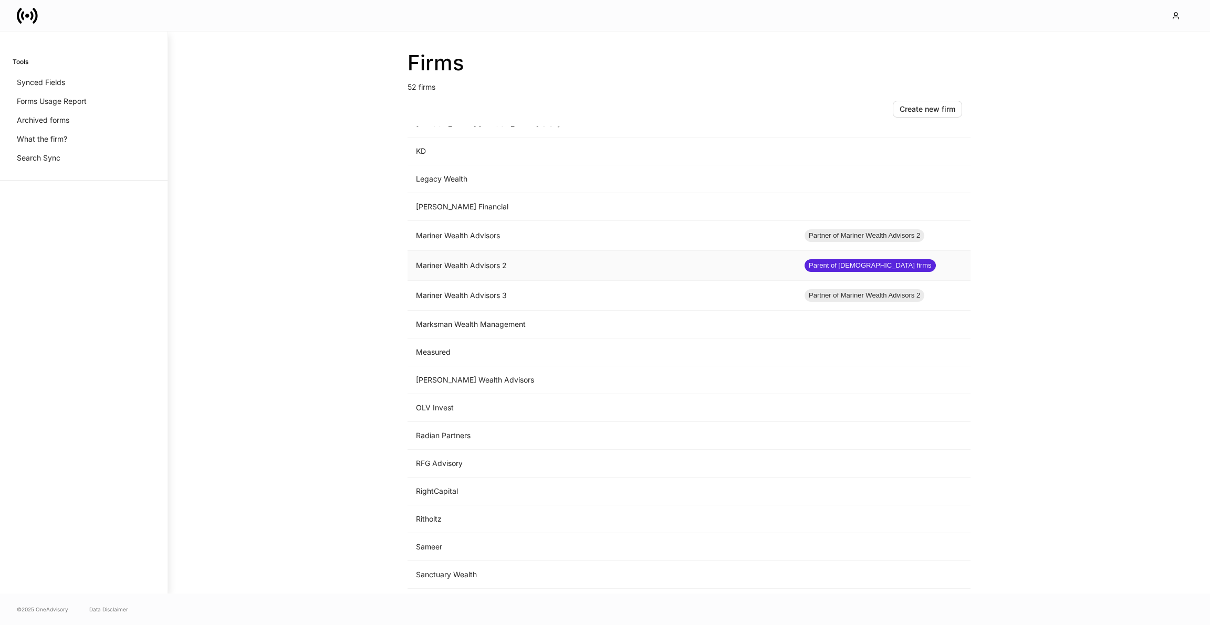 This screenshot has width=1210, height=625. What do you see at coordinates (43, 120) in the screenshot?
I see `p: Archived forms` at bounding box center [43, 120].